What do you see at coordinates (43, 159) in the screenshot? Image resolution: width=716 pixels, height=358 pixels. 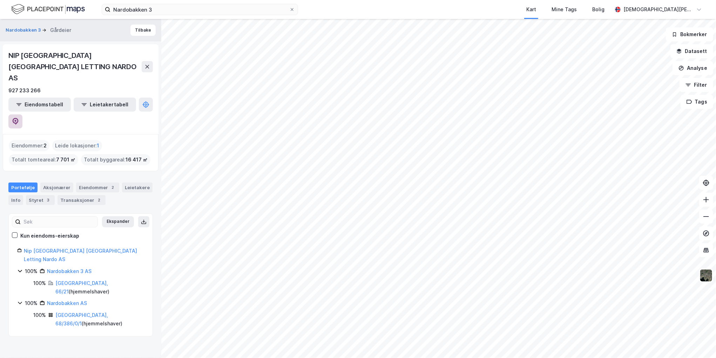 I see `div: Totalt tomteareal :` at bounding box center [43, 159].